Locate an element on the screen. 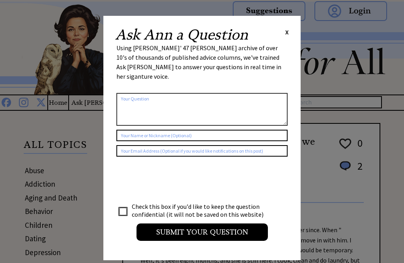 The height and width of the screenshot is (263, 404). input: Your Email Address (Optional if you would like notifications on this post) is located at coordinates (202, 150).